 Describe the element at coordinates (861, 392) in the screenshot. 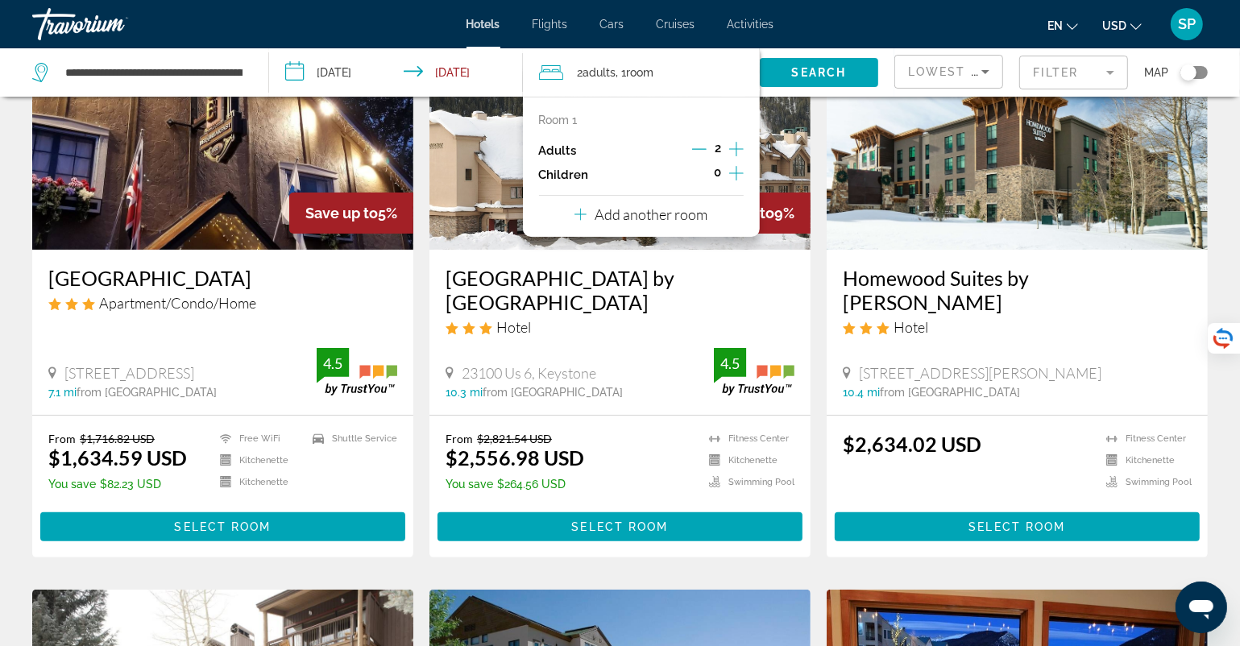

I see `span: 10.4 mi` at that location.